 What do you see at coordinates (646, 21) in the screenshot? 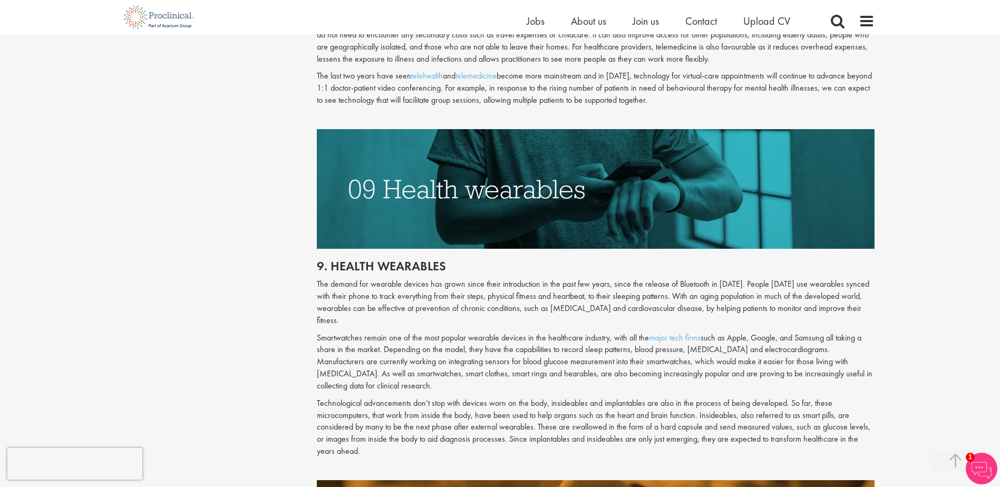
I see `span: Join us` at bounding box center [646, 21].